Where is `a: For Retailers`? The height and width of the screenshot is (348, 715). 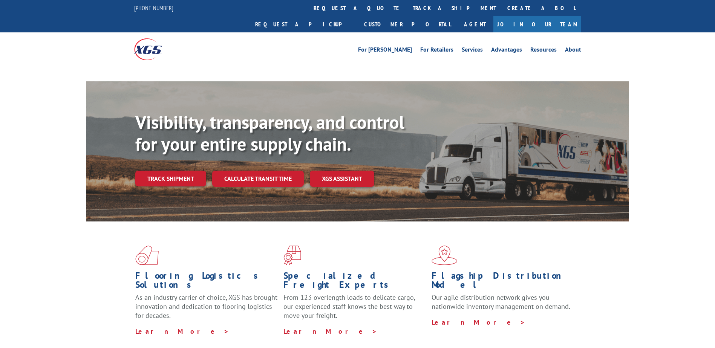 a: For Retailers is located at coordinates (437, 51).